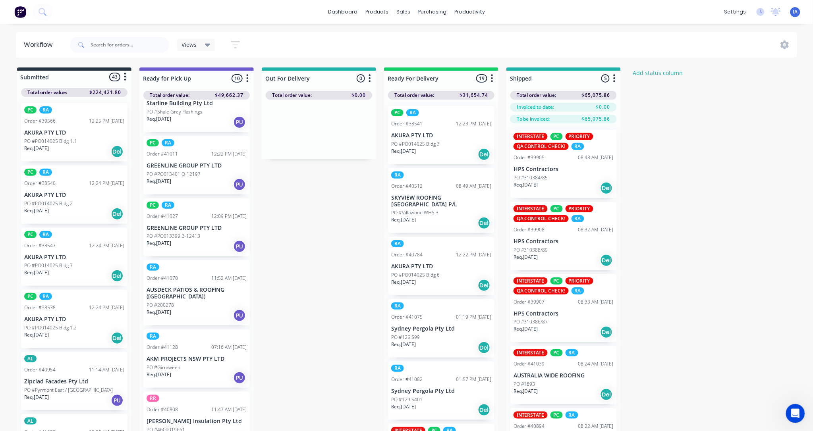  I want to click on p: PO #200278, so click(160, 305).